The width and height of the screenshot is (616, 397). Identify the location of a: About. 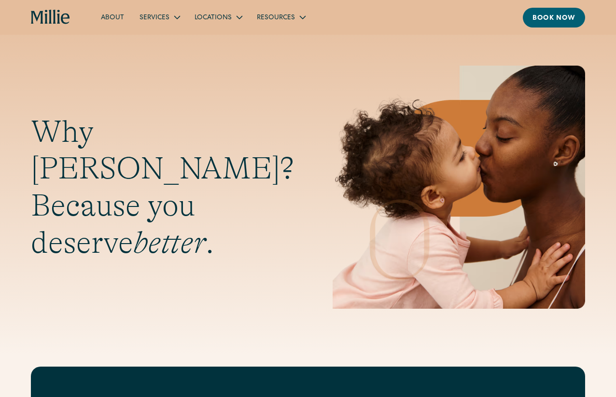
(112, 17).